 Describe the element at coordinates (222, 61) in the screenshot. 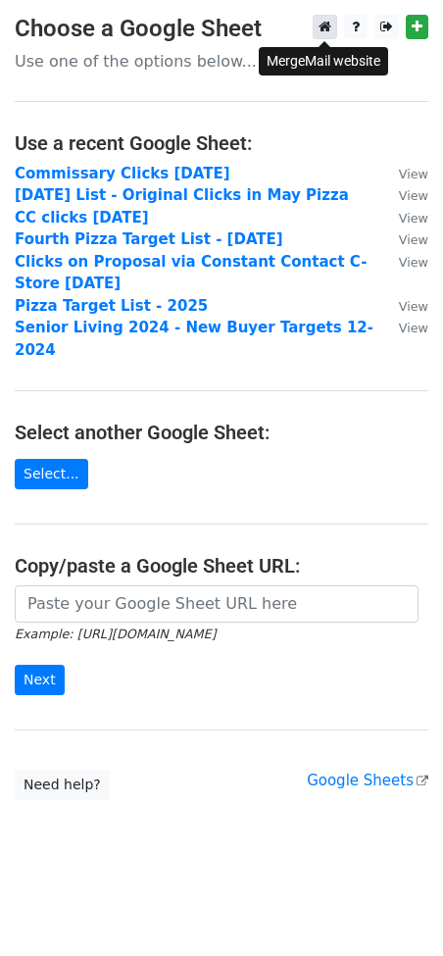

I see `p: Use one of the options below...` at that location.